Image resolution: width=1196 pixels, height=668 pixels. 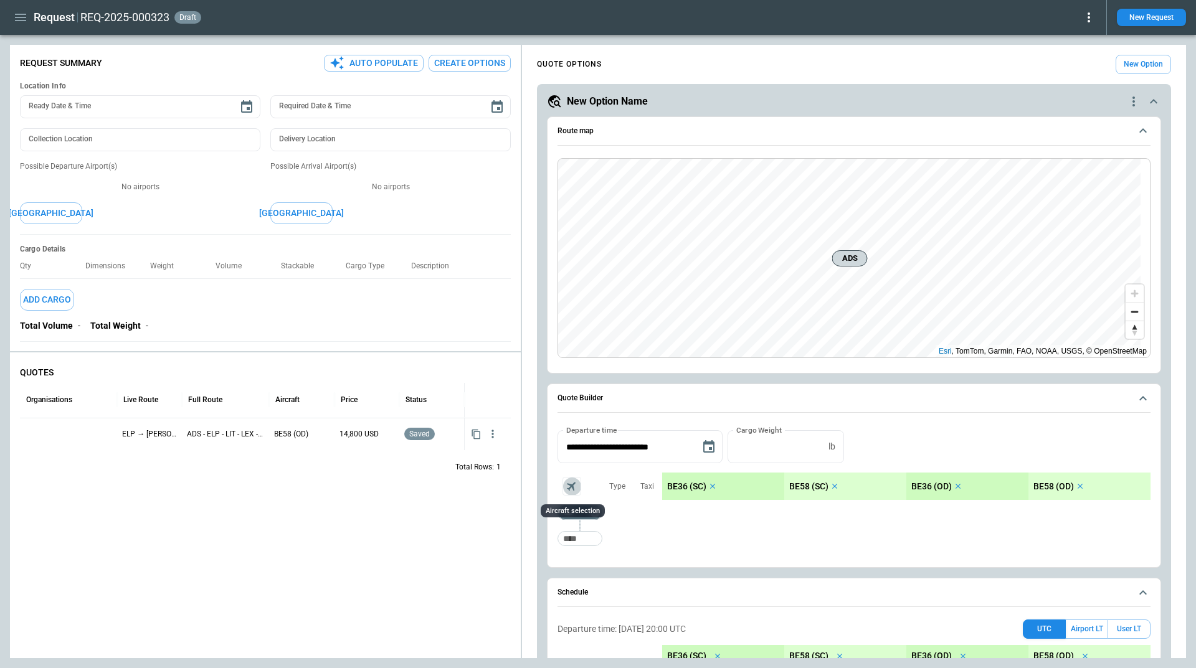 I want to click on label: Departure time, so click(x=592, y=430).